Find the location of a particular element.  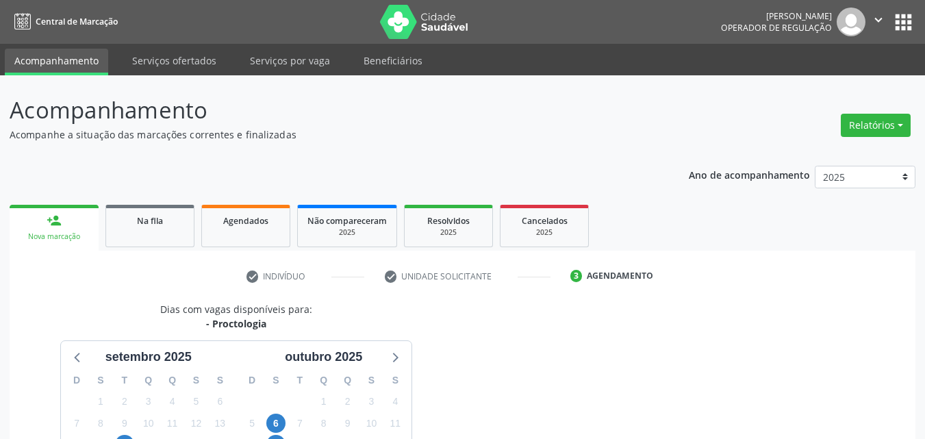

div: outubro 2025 is located at coordinates (323, 357).